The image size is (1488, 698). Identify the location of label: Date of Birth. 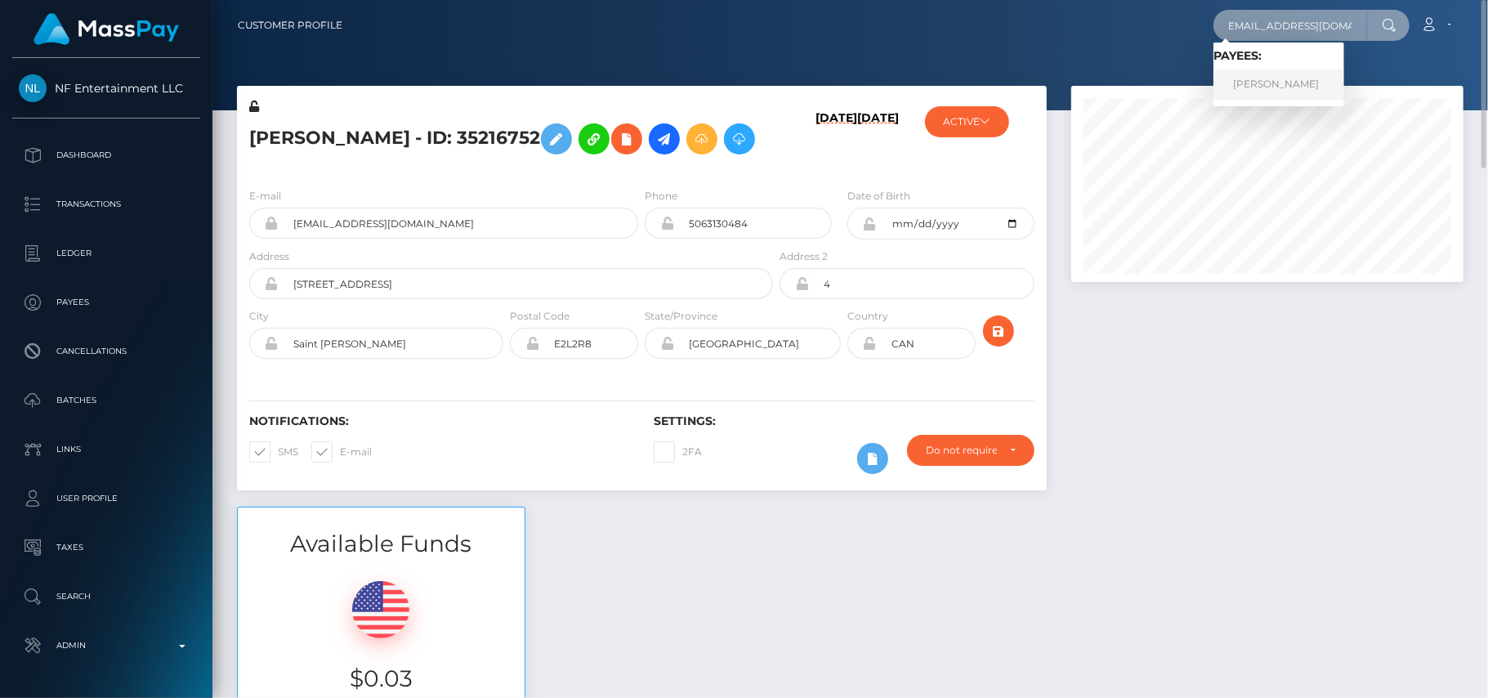
(879, 196).